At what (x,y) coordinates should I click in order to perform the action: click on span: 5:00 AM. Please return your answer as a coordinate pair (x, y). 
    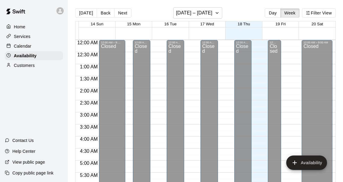
    Looking at the image, I should click on (89, 163).